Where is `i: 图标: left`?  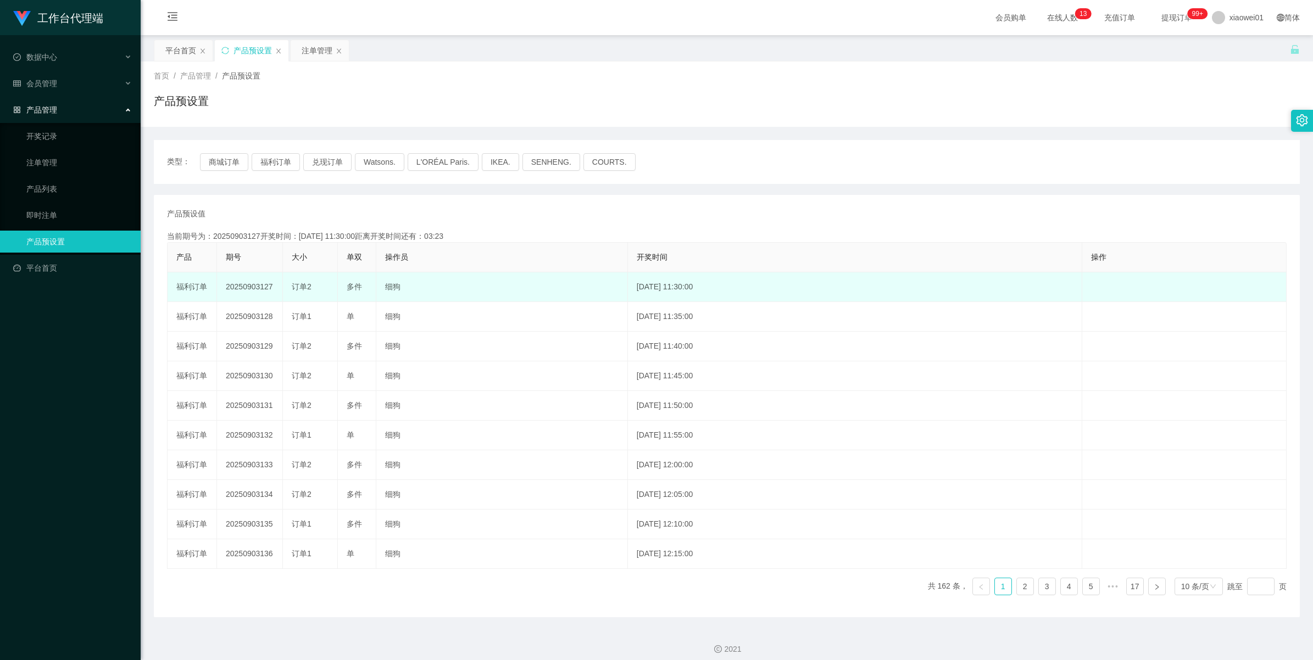
i: 图标: left is located at coordinates (981, 587).